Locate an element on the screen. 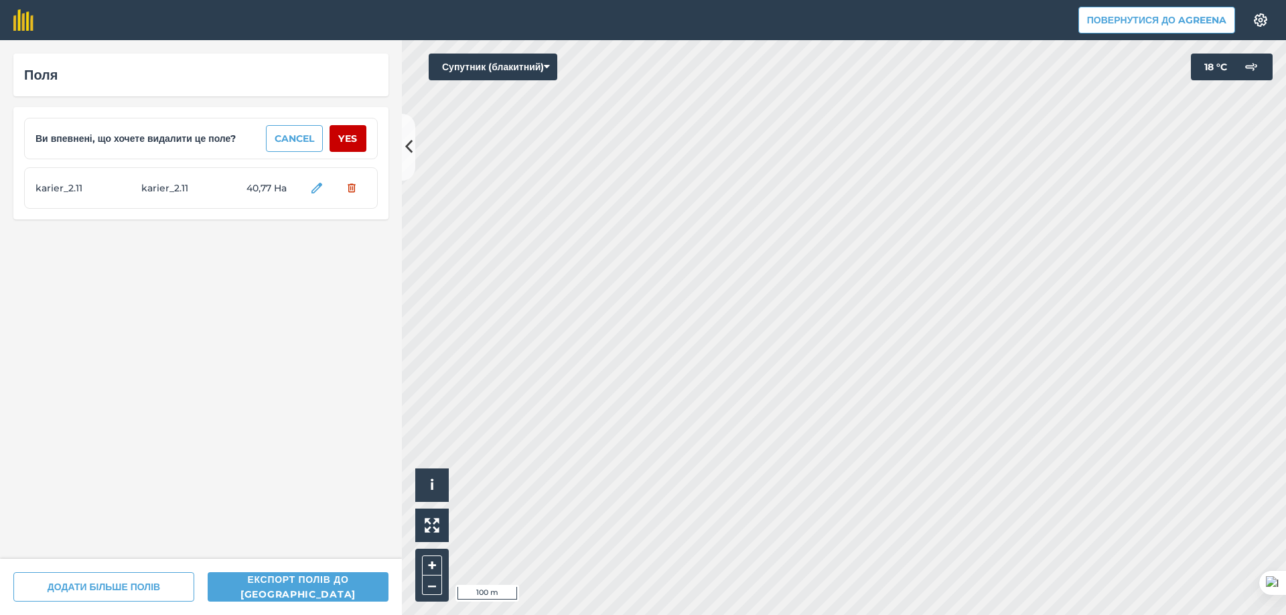 The width and height of the screenshot is (1286, 615). button: 18 °C is located at coordinates (1231, 67).